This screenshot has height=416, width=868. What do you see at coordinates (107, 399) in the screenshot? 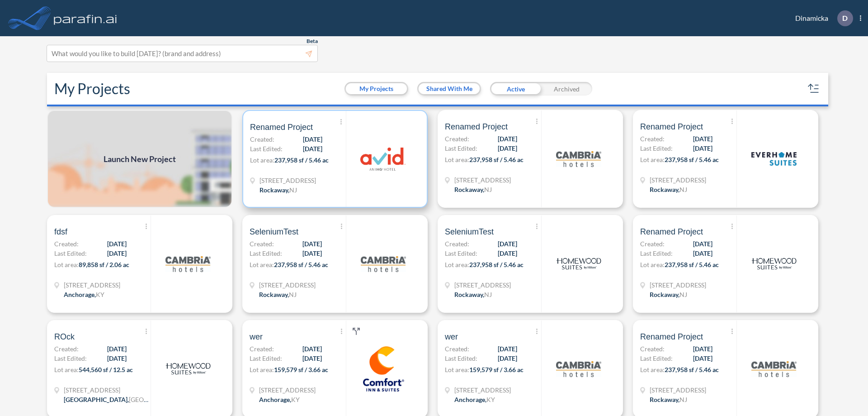
I see `div: Houston, TX` at bounding box center [107, 399].